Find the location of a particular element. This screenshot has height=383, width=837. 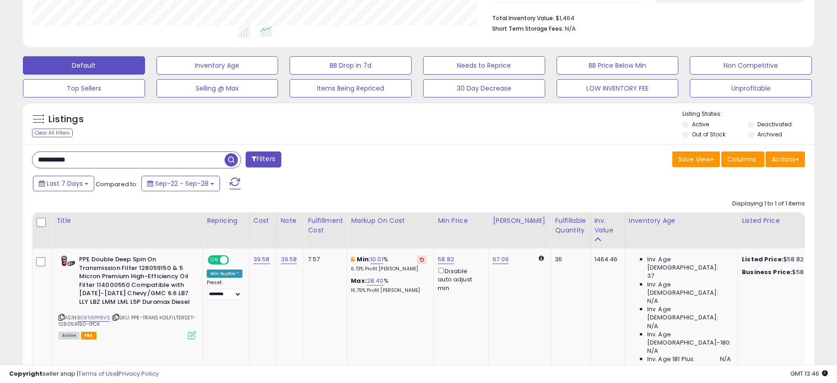

div: Disable auto adjust min is located at coordinates (460, 279).